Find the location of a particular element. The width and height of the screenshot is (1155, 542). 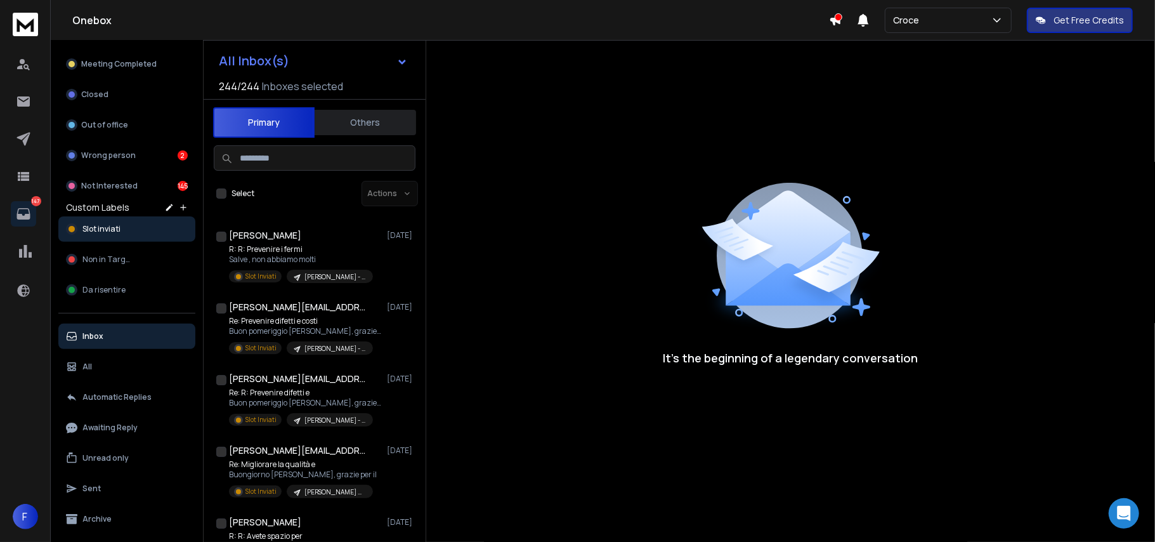

p: Wrong person is located at coordinates (108, 155).